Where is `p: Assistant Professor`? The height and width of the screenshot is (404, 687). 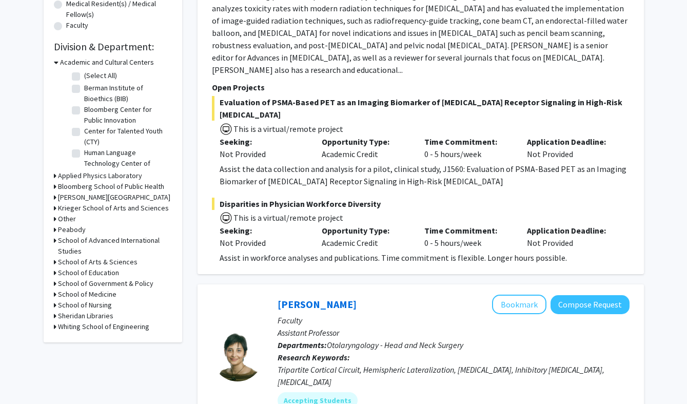 p: Assistant Professor is located at coordinates (453, 332).